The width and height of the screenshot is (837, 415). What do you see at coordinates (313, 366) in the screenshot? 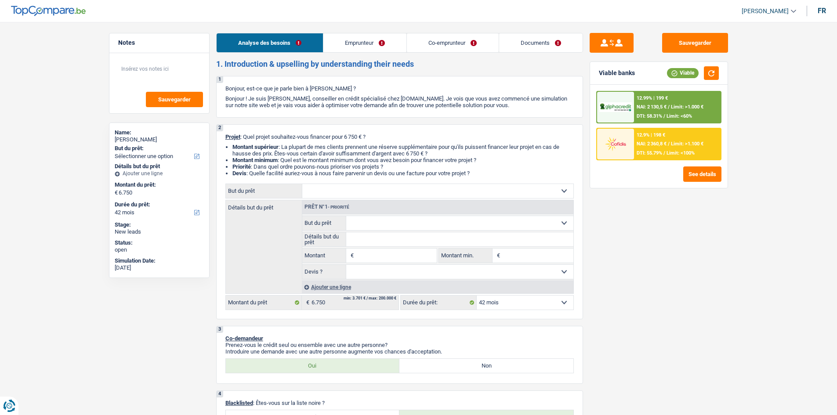
I see `label: Oui` at bounding box center [313, 366].